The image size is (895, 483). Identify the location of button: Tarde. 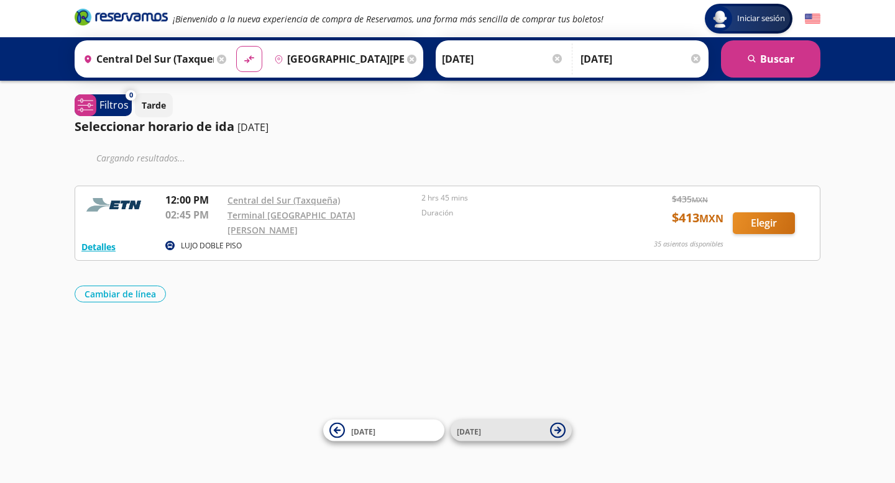
(154, 105).